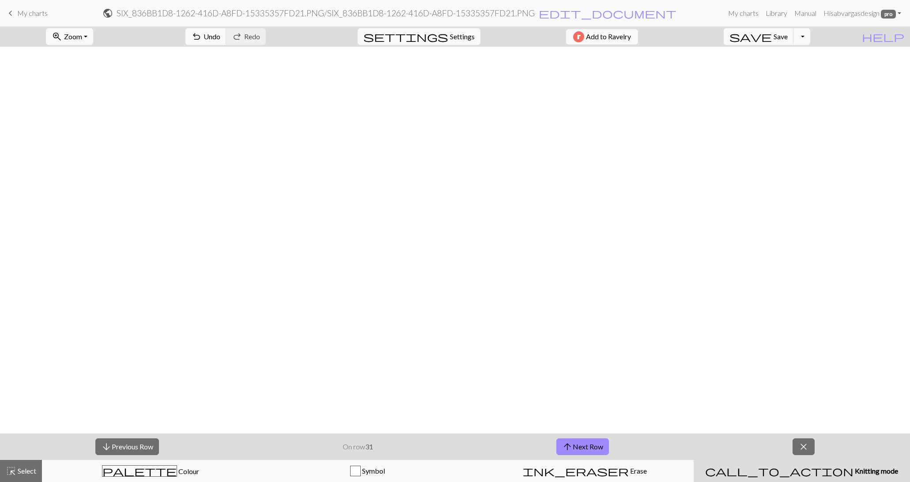 The image size is (910, 482). What do you see at coordinates (57, 37) in the screenshot?
I see `span: zoom_in` at bounding box center [57, 37].